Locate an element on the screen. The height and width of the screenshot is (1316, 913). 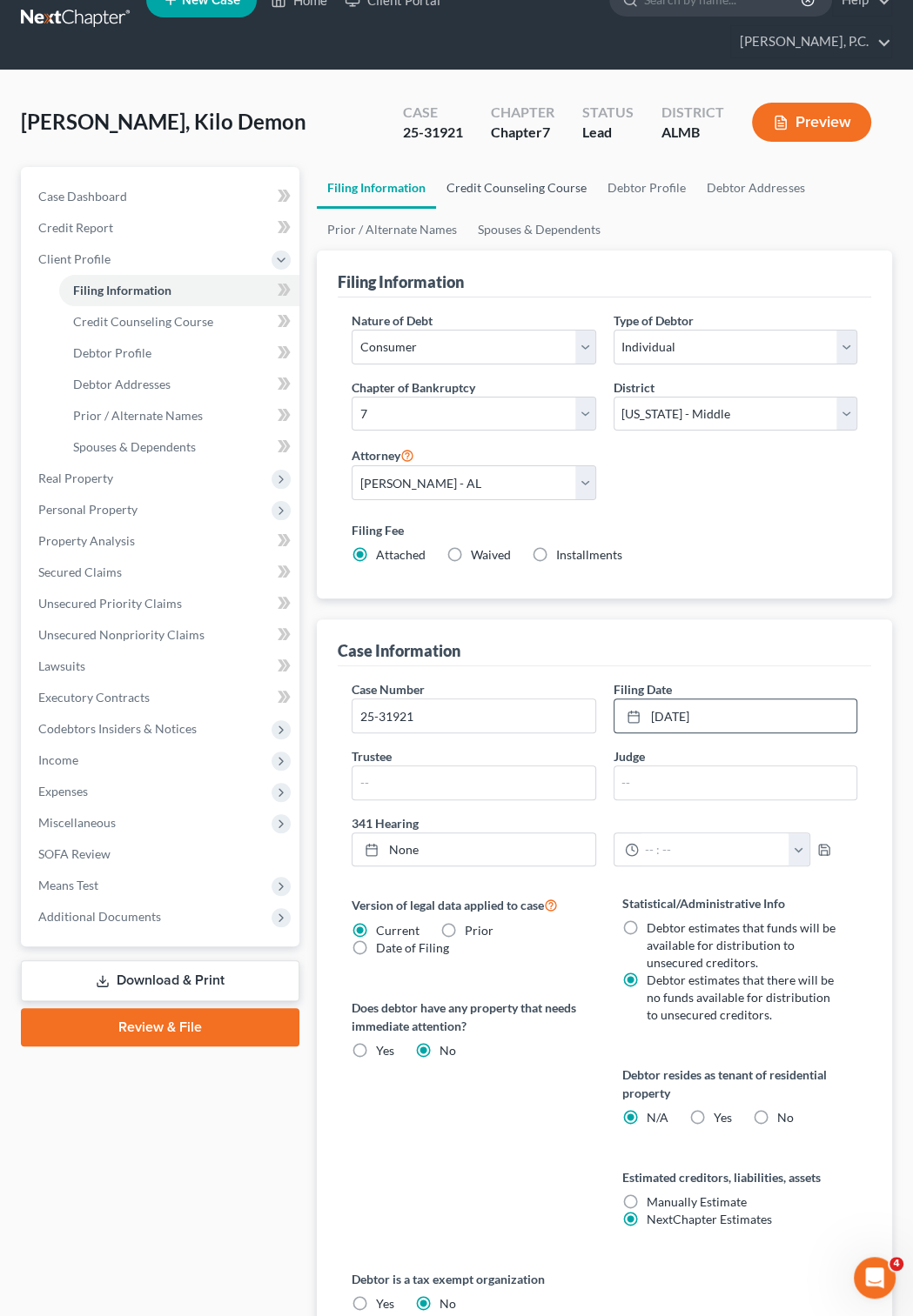
span: Debtor Addresses is located at coordinates (122, 384).